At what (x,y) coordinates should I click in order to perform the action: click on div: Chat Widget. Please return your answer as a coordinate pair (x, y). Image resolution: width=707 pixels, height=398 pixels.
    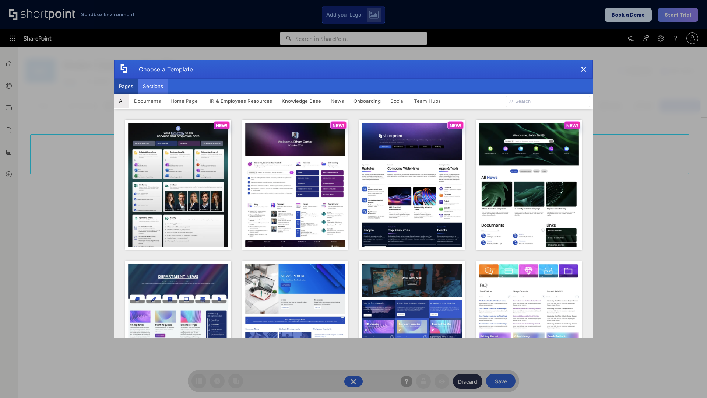
    Looking at the image, I should click on (688, 380).